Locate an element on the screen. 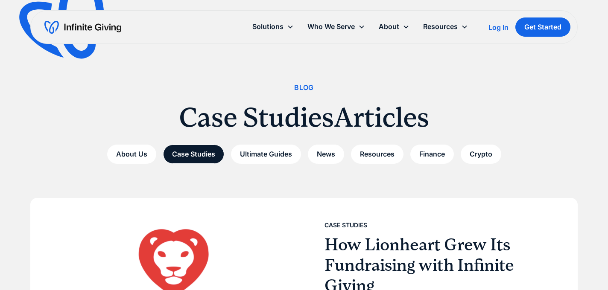  h1: Case Studies is located at coordinates (256, 117).